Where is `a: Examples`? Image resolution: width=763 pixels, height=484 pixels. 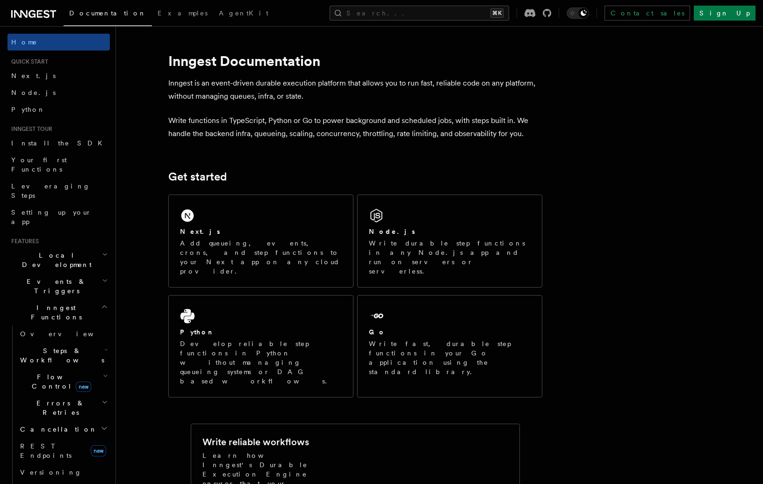
a: Examples is located at coordinates (182, 14).